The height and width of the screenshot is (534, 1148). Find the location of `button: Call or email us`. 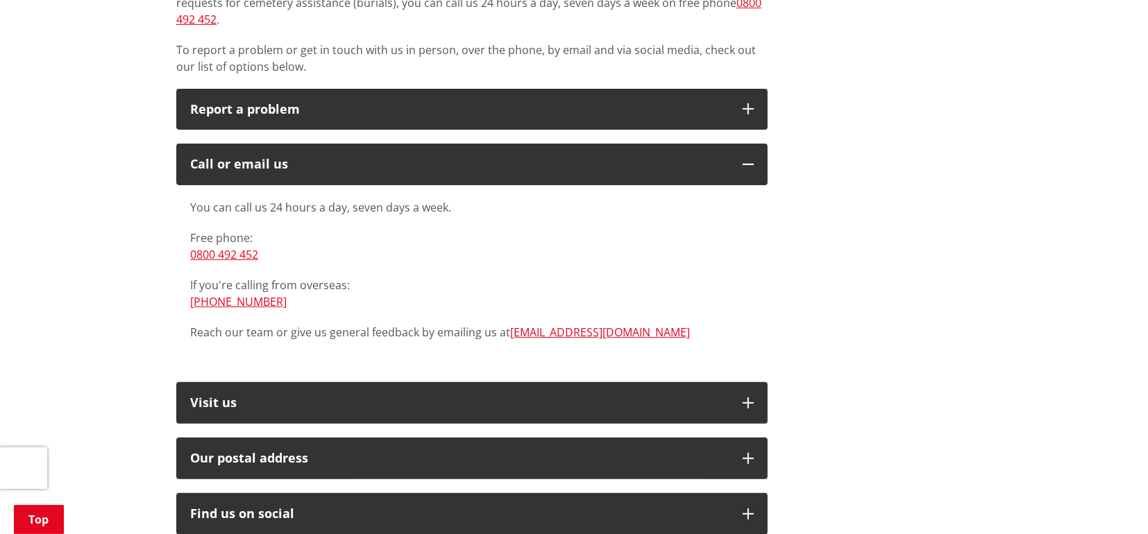

button: Call or email us is located at coordinates (472, 164).